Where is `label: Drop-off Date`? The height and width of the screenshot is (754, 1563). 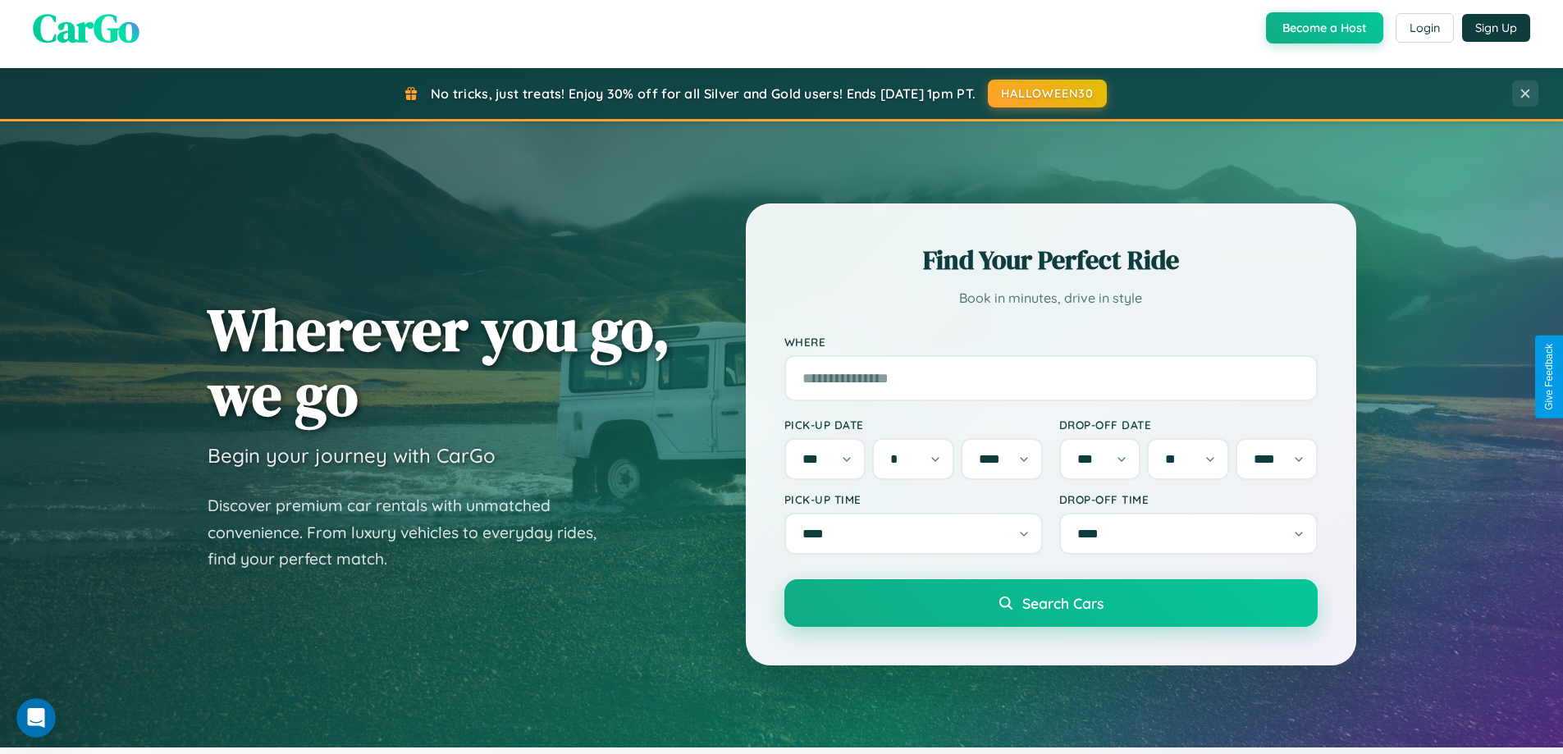 label: Drop-off Date is located at coordinates (1188, 424).